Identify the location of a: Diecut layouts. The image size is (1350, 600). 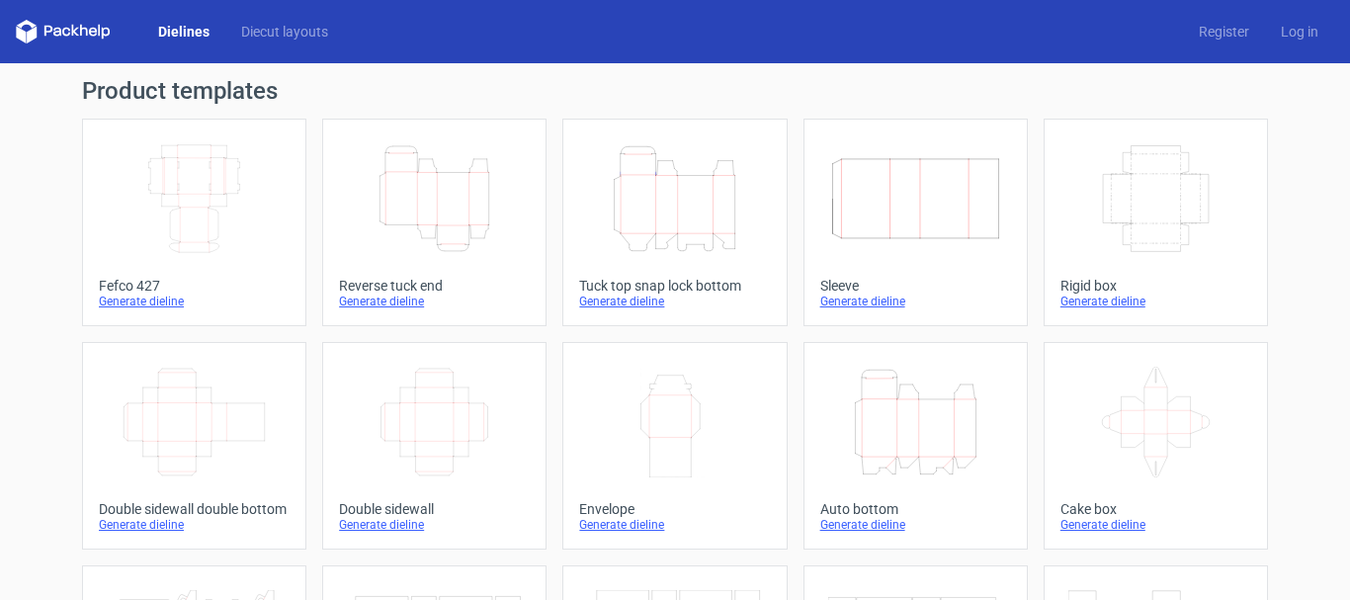
(285, 32).